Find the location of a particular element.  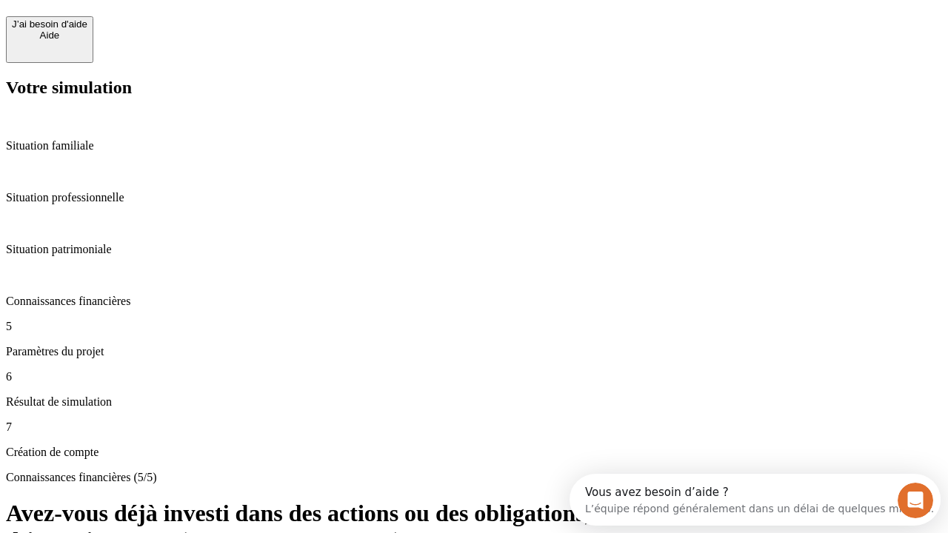

p: 5 is located at coordinates (474, 327).